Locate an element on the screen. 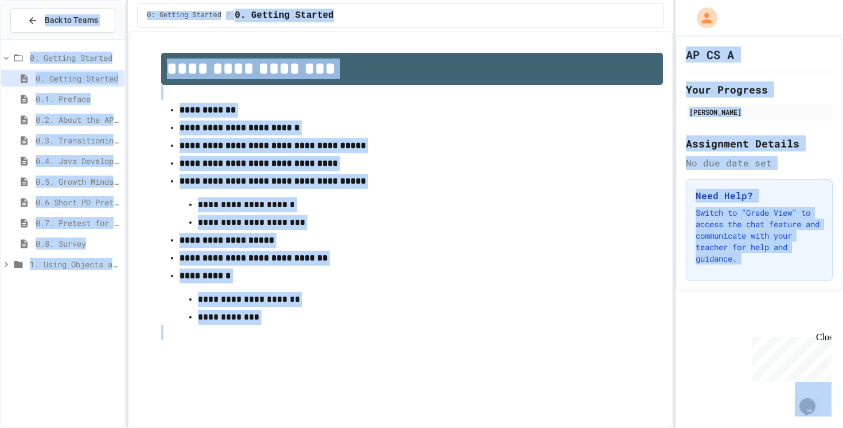  span: 0.5. Growth Mindset and Pair Programming is located at coordinates (77, 181).